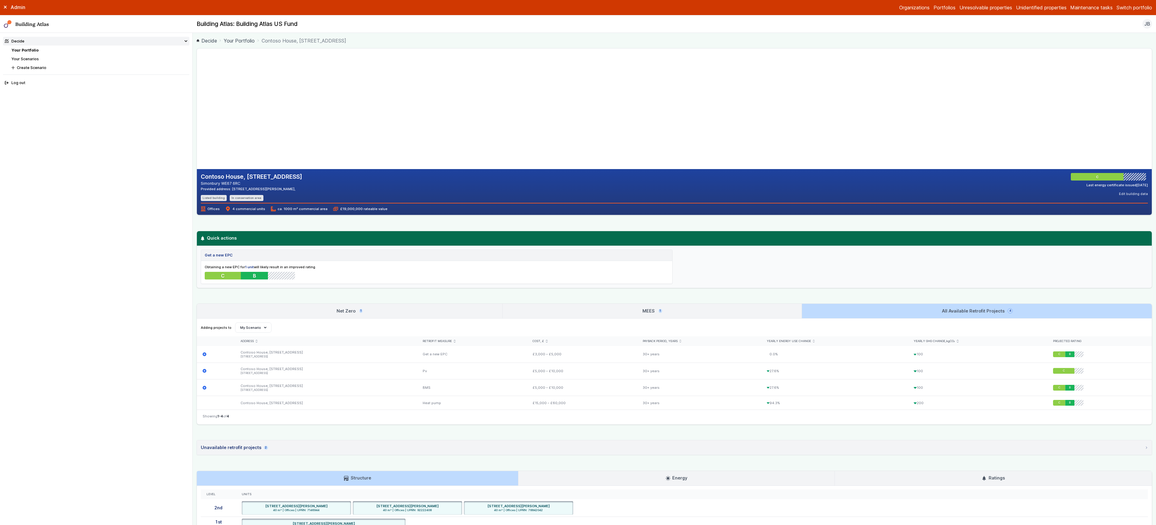  I want to click on h3: Ratings, so click(993, 478).